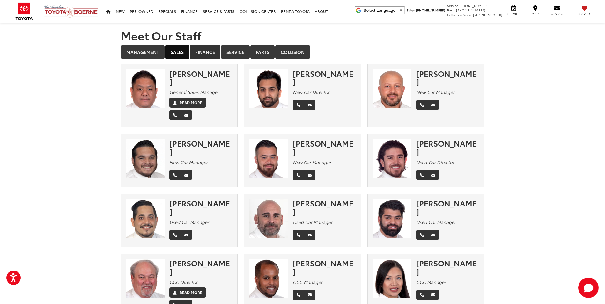  What do you see at coordinates (303, 35) in the screenshot?
I see `h1: Meet Our Staff` at bounding box center [303, 35].